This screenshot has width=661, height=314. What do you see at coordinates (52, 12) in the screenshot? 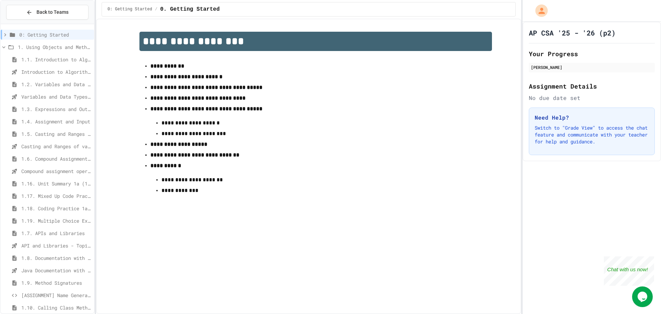
I see `span: Back to Teams` at bounding box center [52, 12].